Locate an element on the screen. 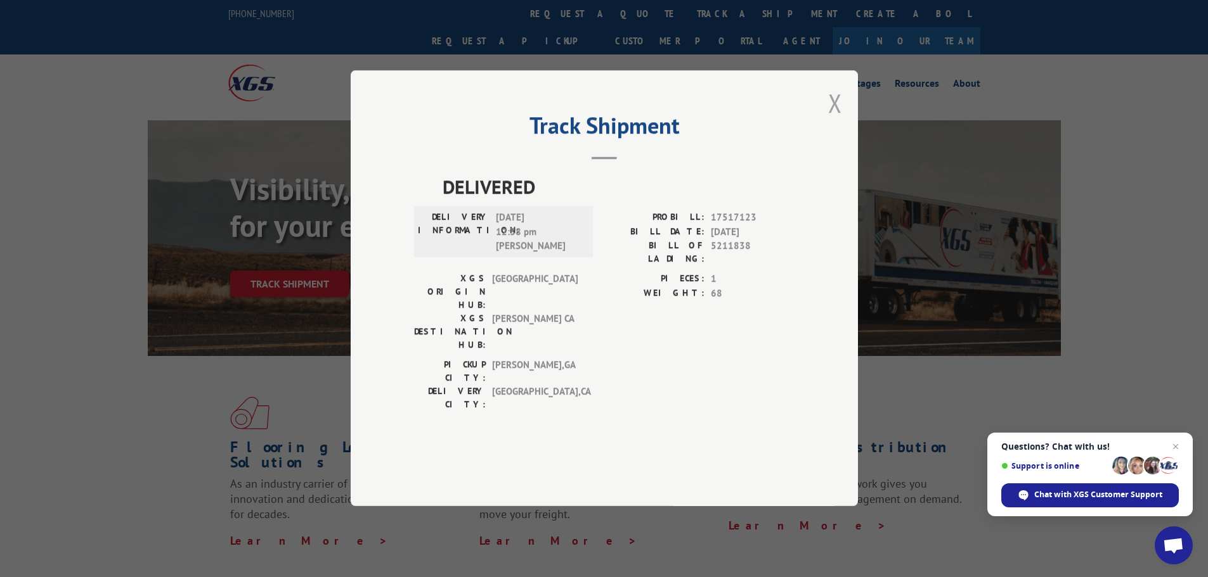  div: Chat with XGS Customer Support is located at coordinates (1090, 496).